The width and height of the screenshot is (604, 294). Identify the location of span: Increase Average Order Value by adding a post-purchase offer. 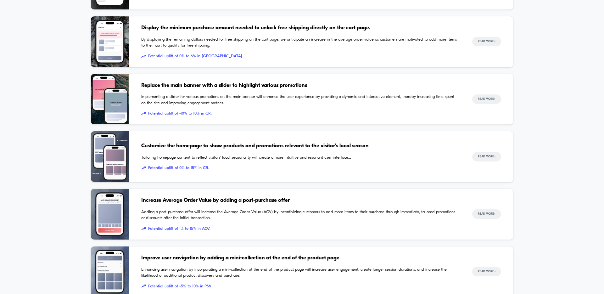
(300, 200).